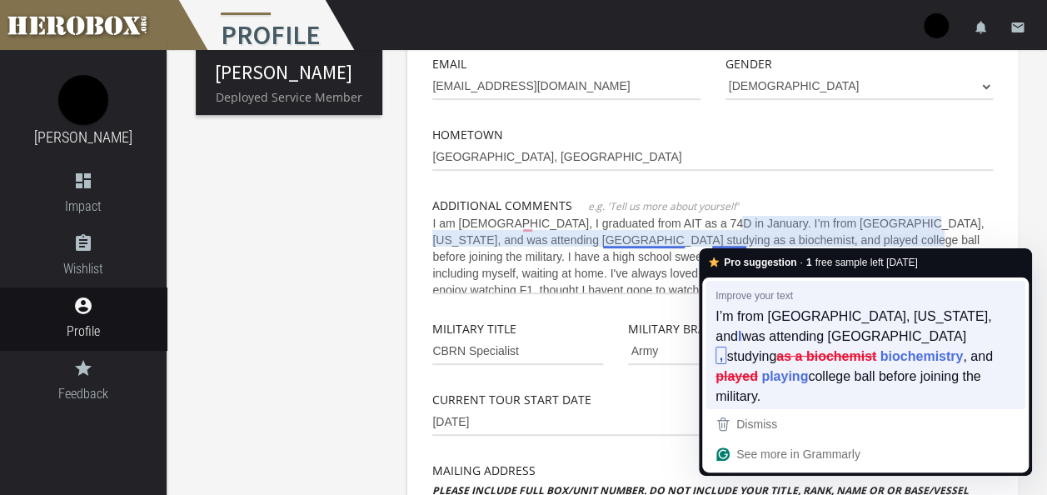 The width and height of the screenshot is (1047, 495). I want to click on img: user-image, so click(936, 26).